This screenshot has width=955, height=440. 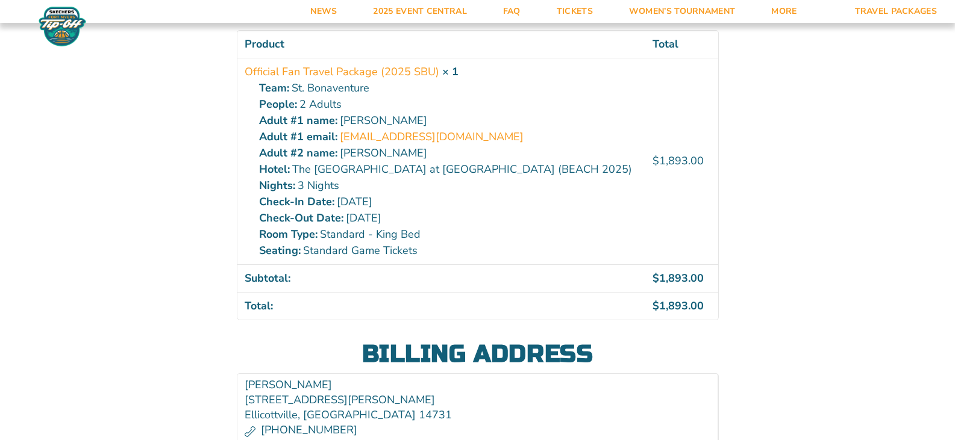 What do you see at coordinates (298, 121) in the screenshot?
I see `strong: Adult #1 name:` at bounding box center [298, 121].